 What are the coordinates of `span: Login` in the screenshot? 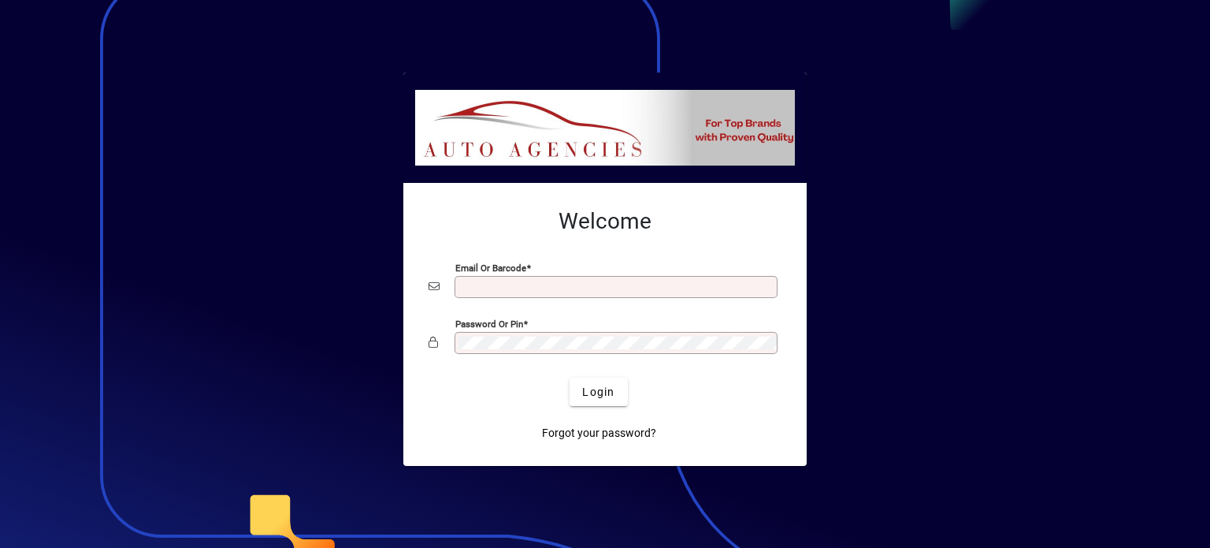 It's located at (598, 392).